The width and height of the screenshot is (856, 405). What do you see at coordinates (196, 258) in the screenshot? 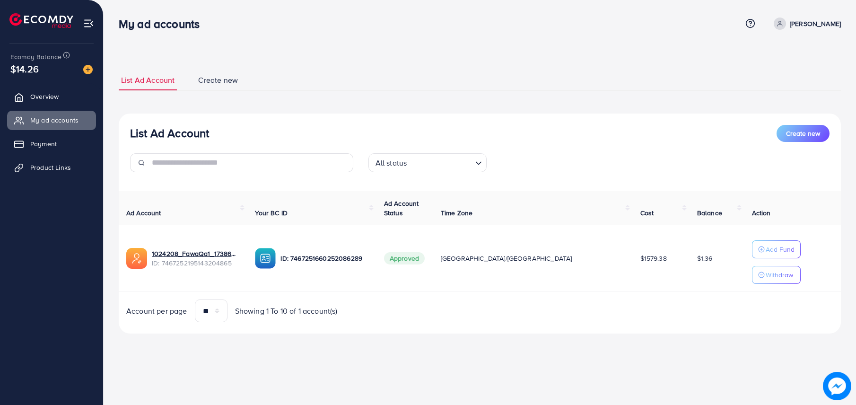
I see `div: <span class='underline'>1024208_FawaQa1_1738605147168</span></br>7467252195143204865` at bounding box center [196, 258].